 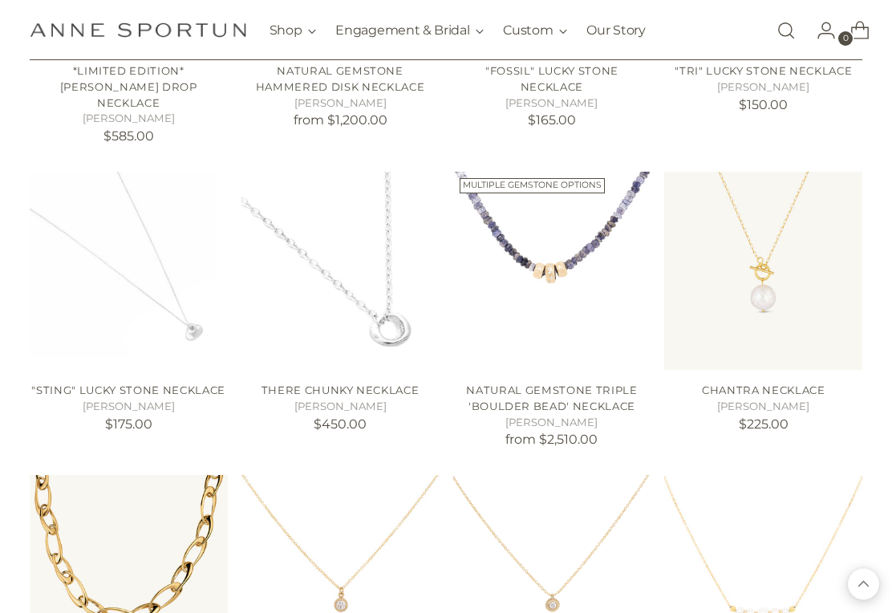 I want to click on a: "Sting" Lucky Stone Necklace, so click(x=128, y=391).